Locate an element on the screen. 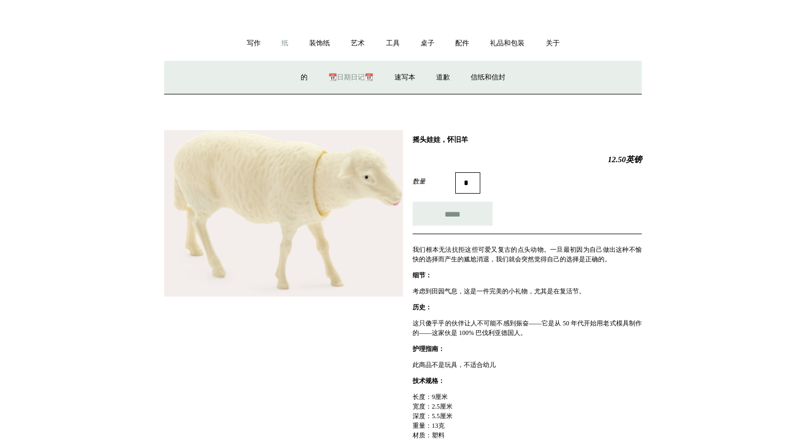  a: 装饰纸 is located at coordinates (319, 43).